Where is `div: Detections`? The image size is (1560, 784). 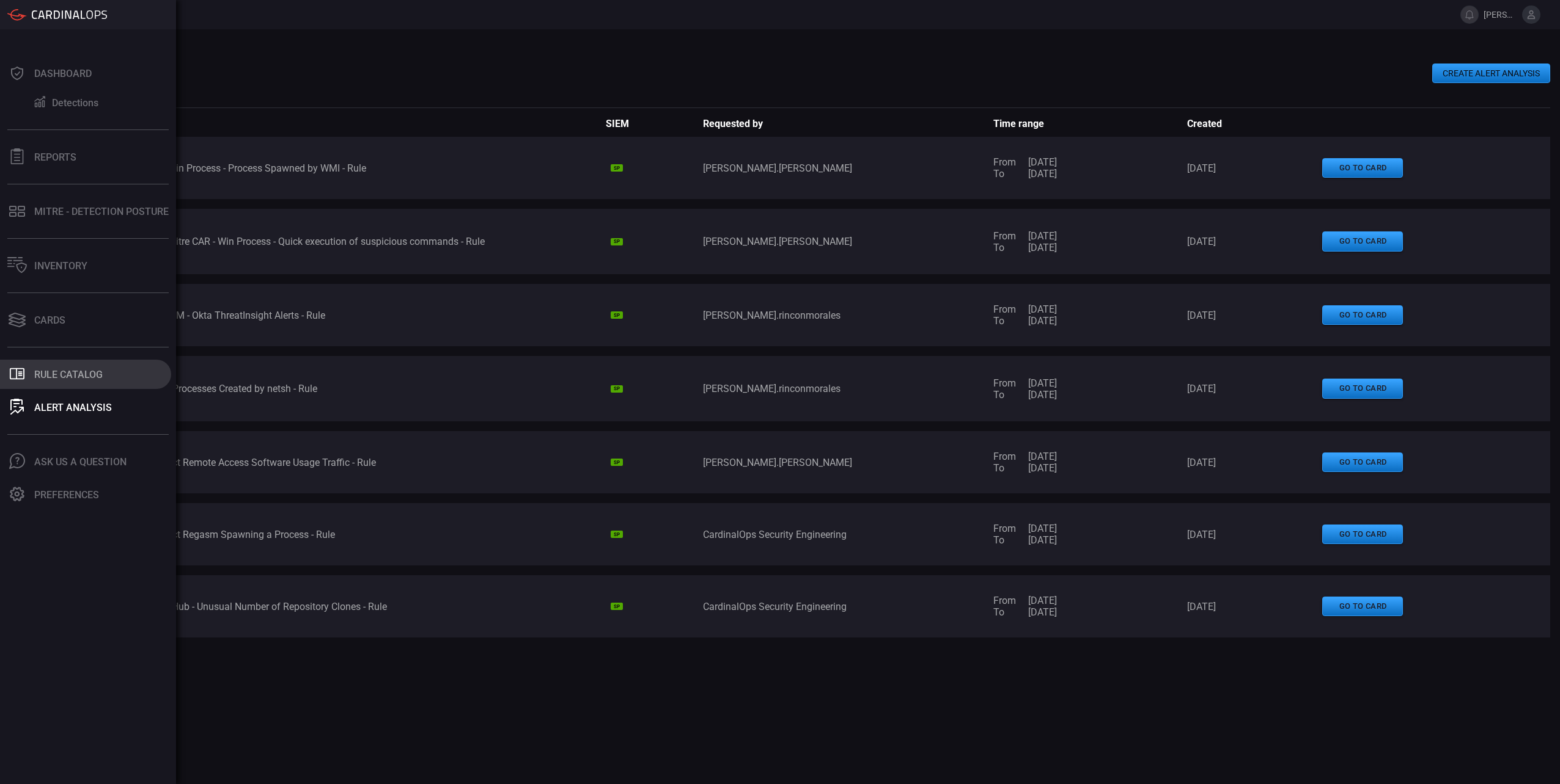 div: Detections is located at coordinates (76, 102).